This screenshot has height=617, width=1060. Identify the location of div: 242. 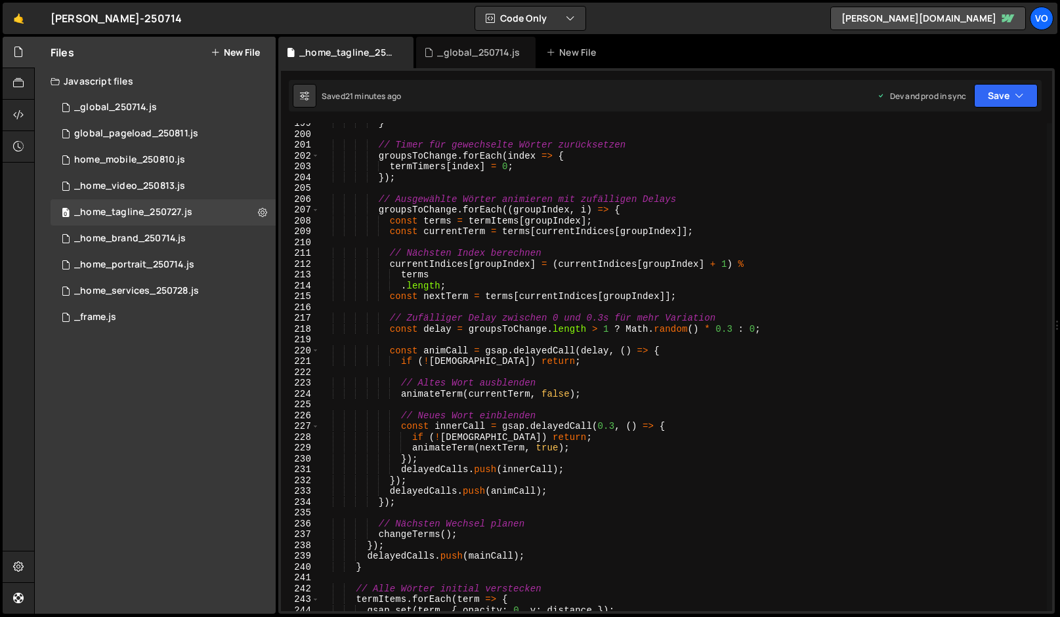
(300, 589).